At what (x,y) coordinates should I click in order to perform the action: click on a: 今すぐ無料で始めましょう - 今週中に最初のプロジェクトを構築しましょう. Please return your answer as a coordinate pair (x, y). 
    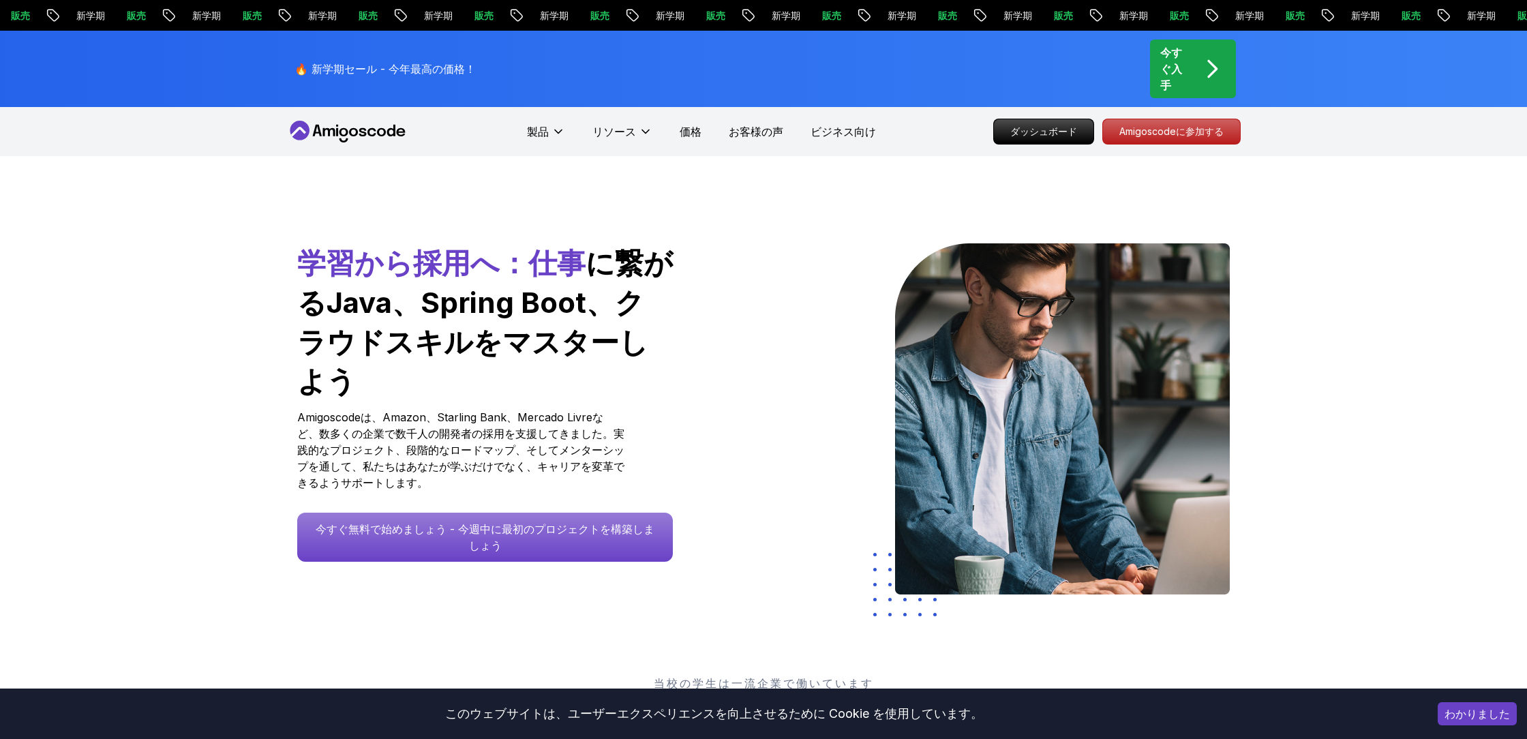
    Looking at the image, I should click on (485, 537).